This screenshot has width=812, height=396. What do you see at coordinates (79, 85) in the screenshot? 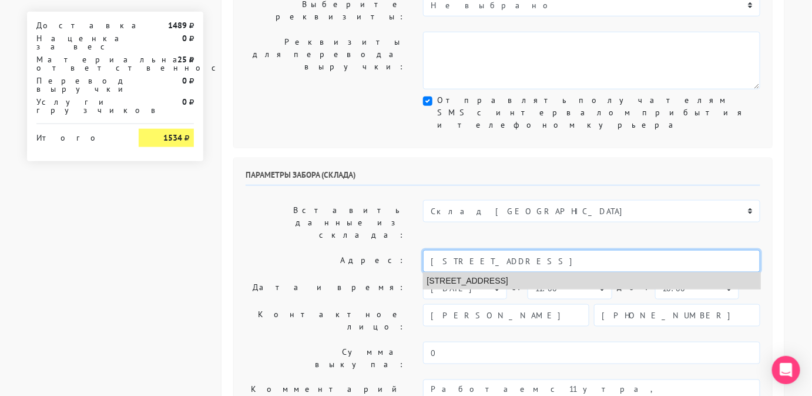
I see `div: Перевод выручки` at bounding box center [79, 85].